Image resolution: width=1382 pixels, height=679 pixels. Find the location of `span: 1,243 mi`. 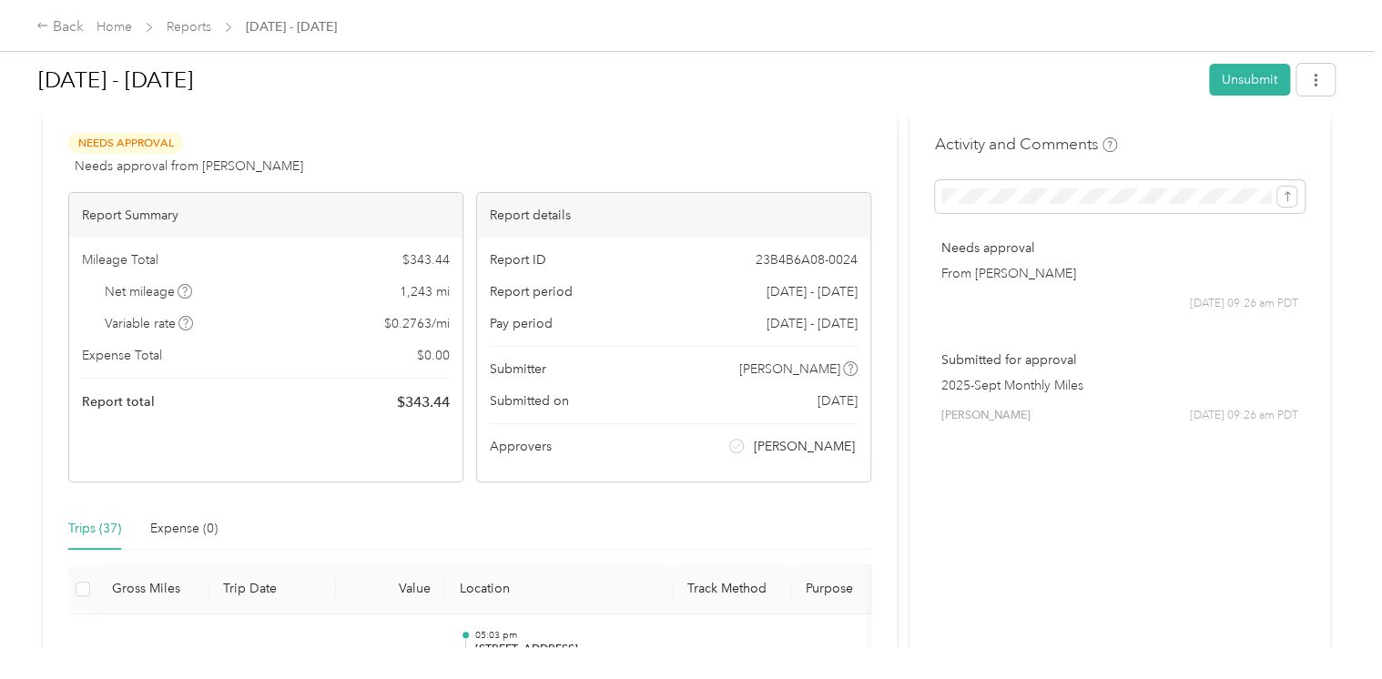

span: 1,243 mi is located at coordinates (424, 291).